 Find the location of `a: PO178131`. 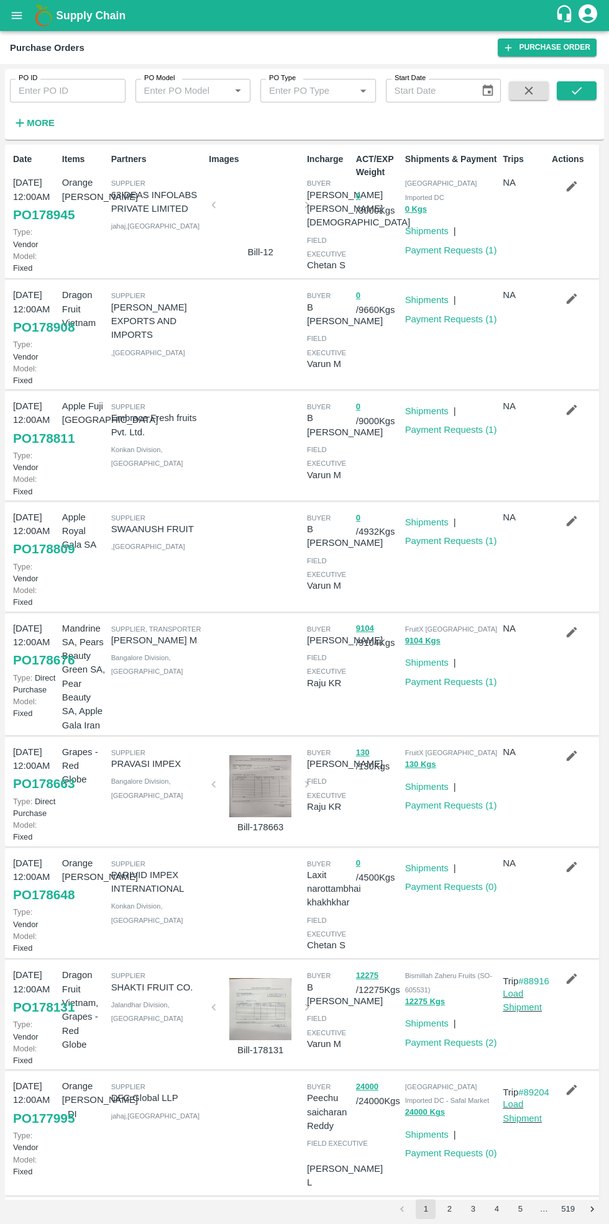

a: PO178131 is located at coordinates (43, 1007).